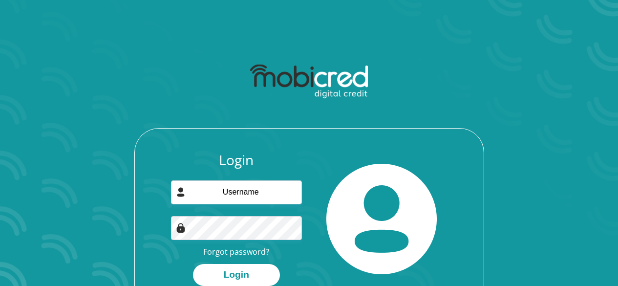  I want to click on h3: Login, so click(237, 160).